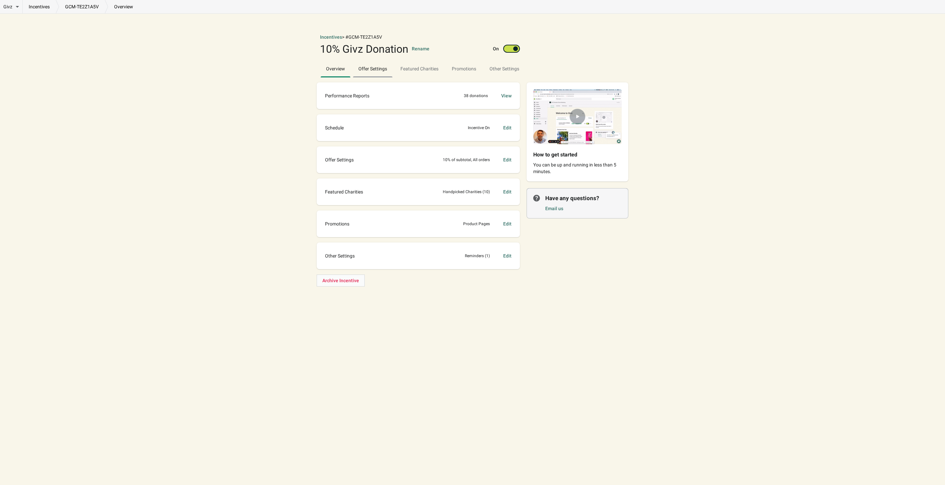 This screenshot has height=485, width=945. Describe the element at coordinates (572, 155) in the screenshot. I see `h2: How to get started` at that location.